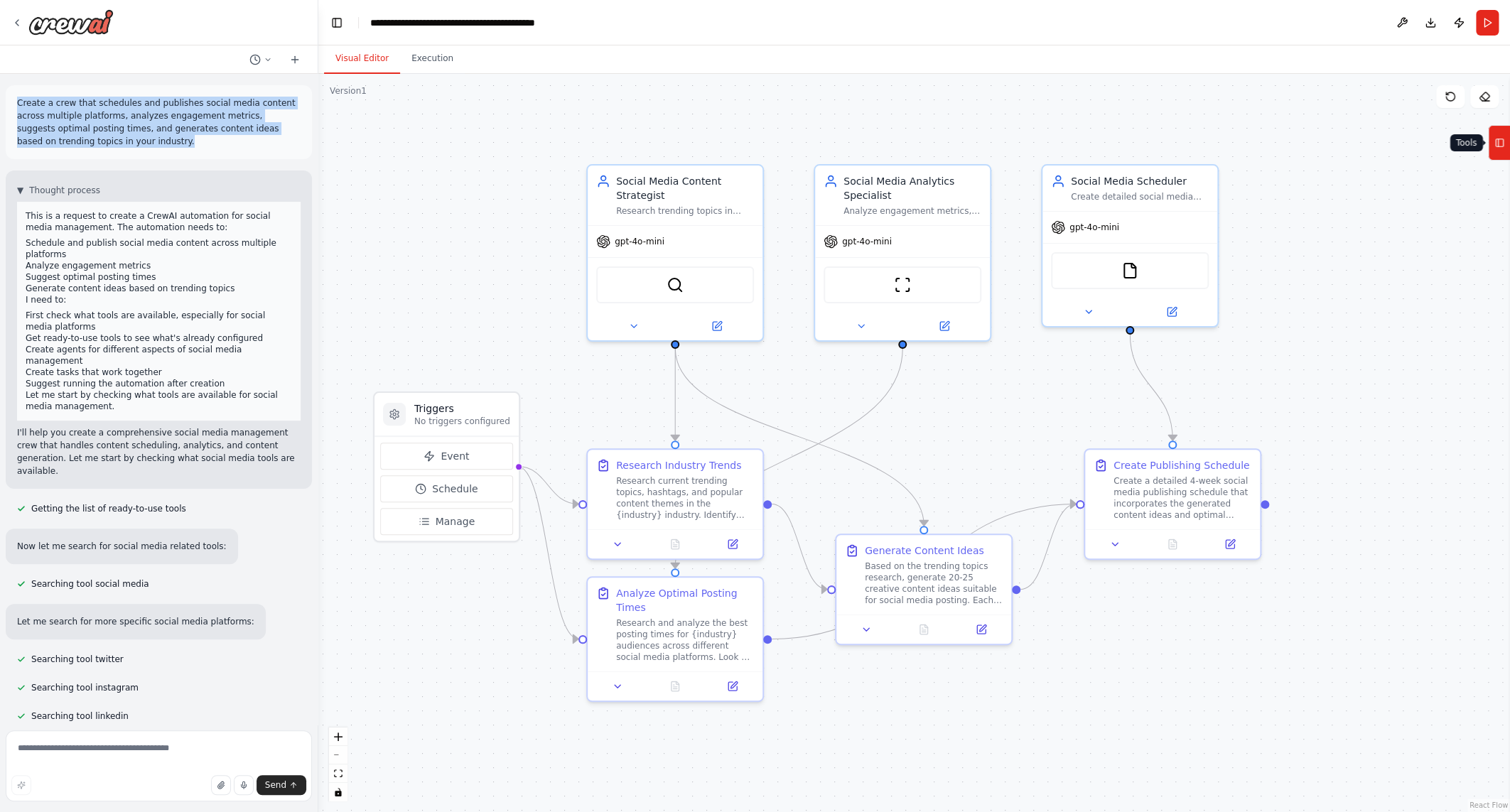 The image size is (1510, 812). What do you see at coordinates (21, 785) in the screenshot?
I see `button: Improve this prompt` at bounding box center [21, 785].